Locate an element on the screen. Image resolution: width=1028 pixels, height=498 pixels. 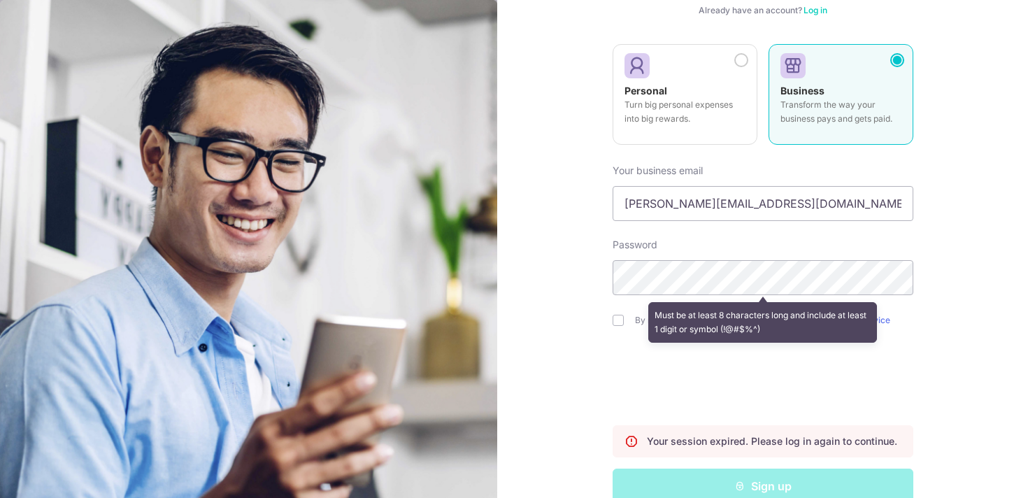
p: Turn big personal expenses into big rewards. is located at coordinates (685, 112).